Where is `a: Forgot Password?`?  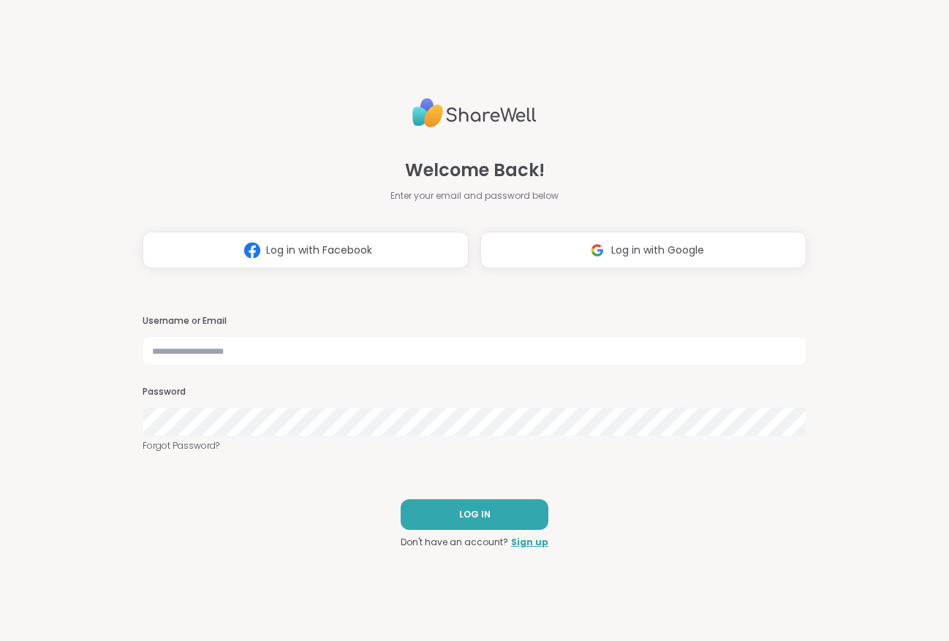
a: Forgot Password? is located at coordinates (474, 446).